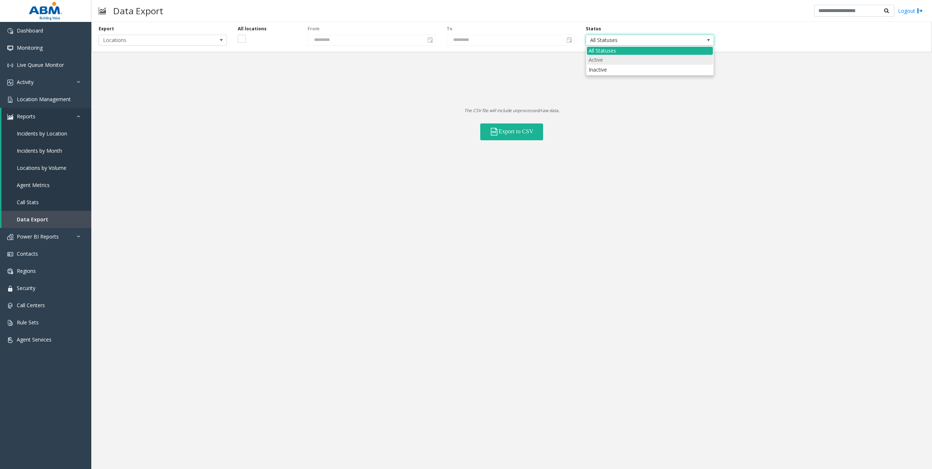 This screenshot has width=932, height=469. What do you see at coordinates (46, 168) in the screenshot?
I see `a: Locations by Volume` at bounding box center [46, 168].